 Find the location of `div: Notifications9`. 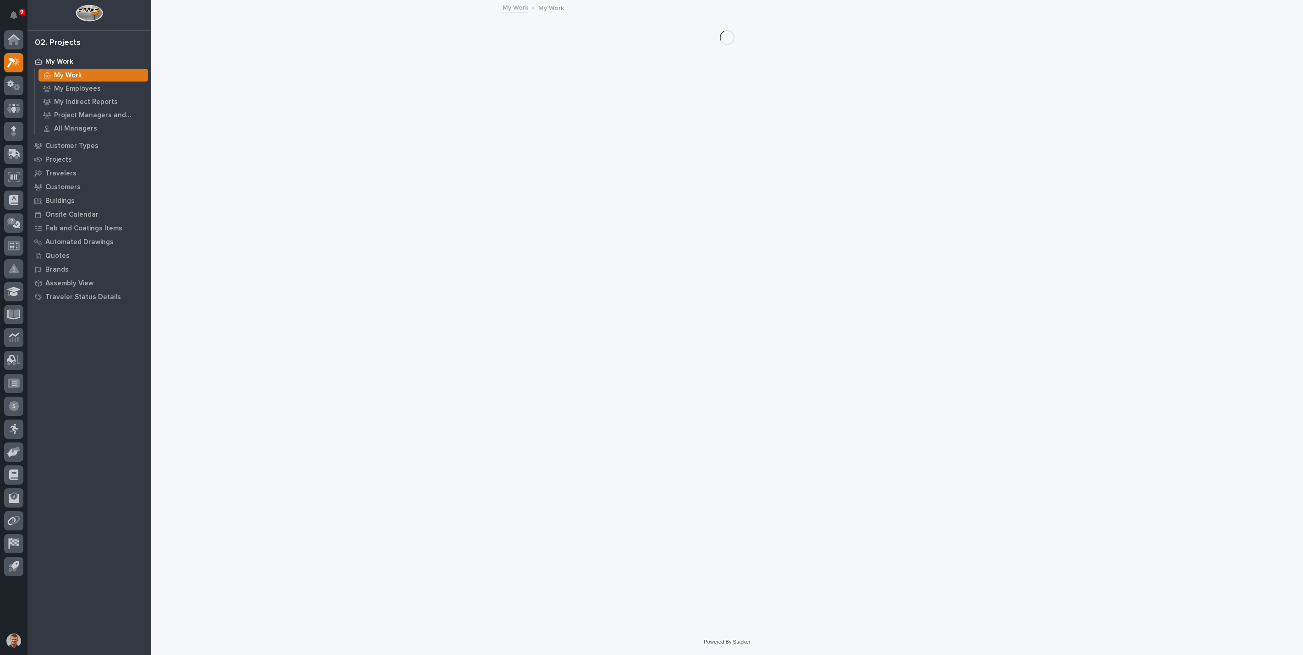

div: Notifications9 is located at coordinates (17, 18).